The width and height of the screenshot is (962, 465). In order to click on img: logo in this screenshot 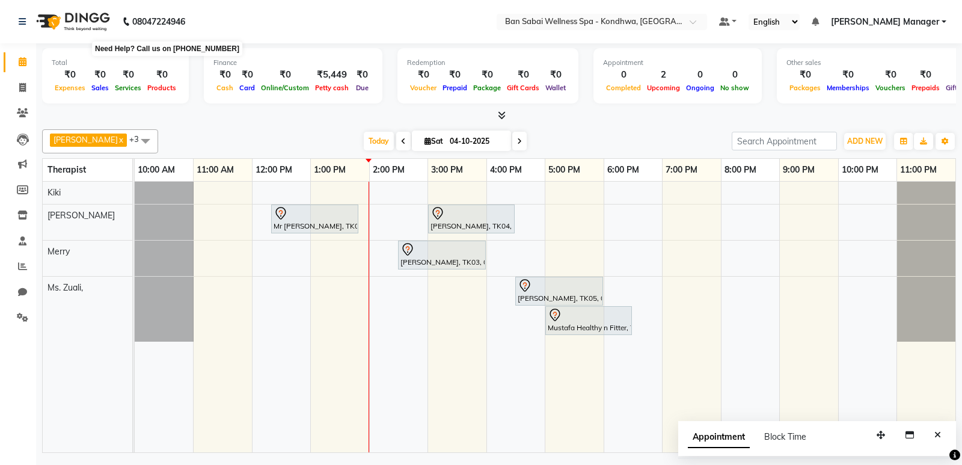, I will do `click(72, 22)`.